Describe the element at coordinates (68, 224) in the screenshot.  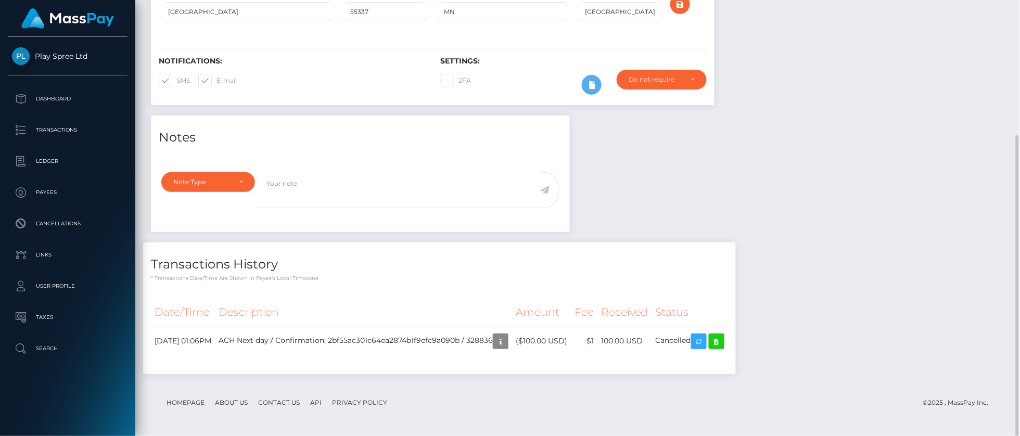
I see `p: Cancellations` at that location.